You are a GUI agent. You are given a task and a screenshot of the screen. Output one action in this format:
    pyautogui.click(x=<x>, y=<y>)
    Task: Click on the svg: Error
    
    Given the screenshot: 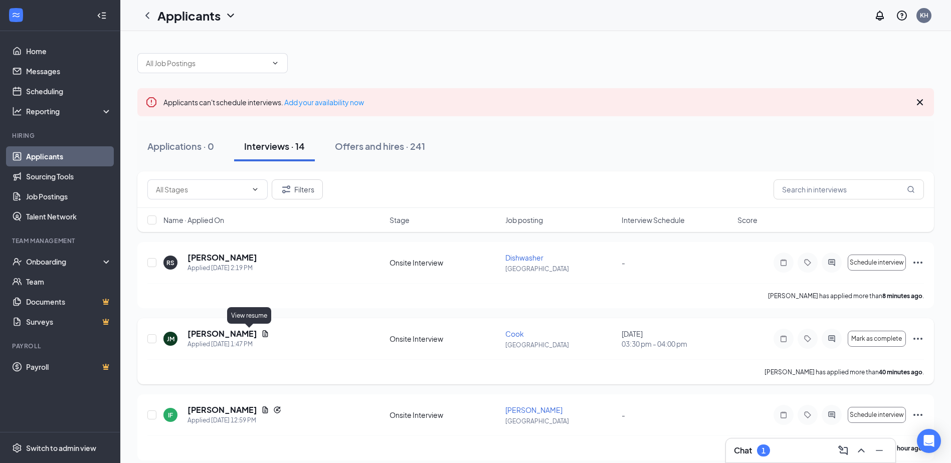 What is the action you would take?
    pyautogui.click(x=151, y=102)
    